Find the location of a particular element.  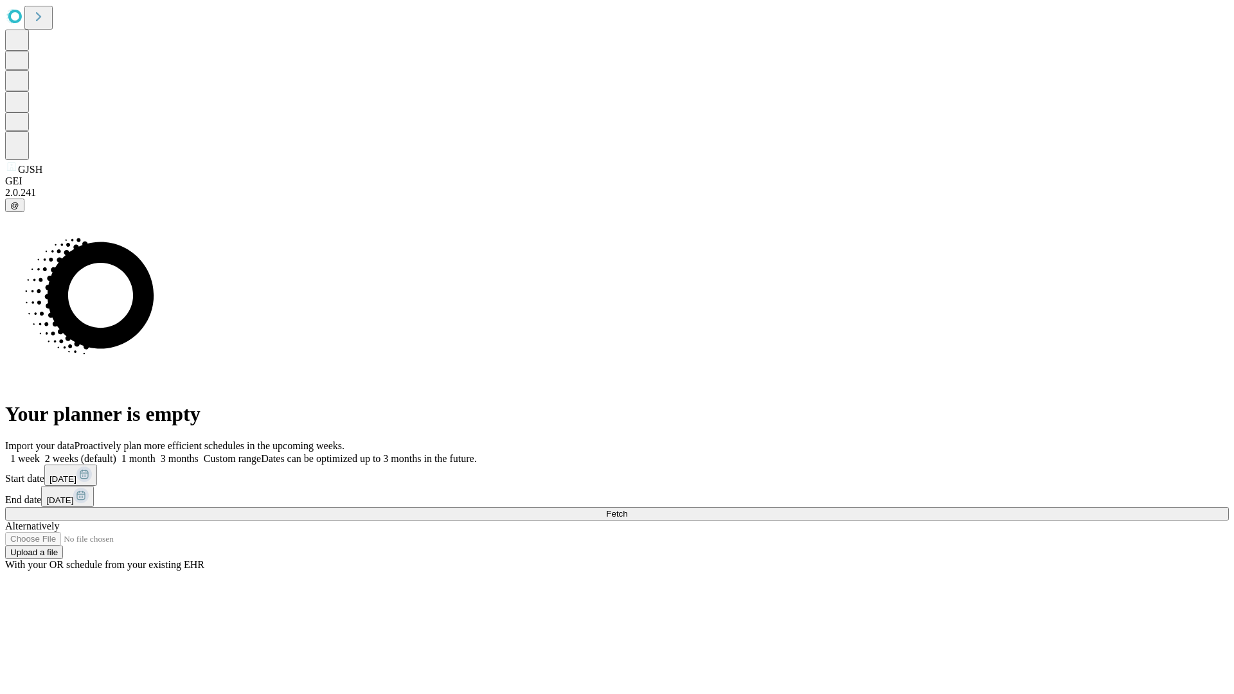

h1: Your planner is empty is located at coordinates (617, 414).